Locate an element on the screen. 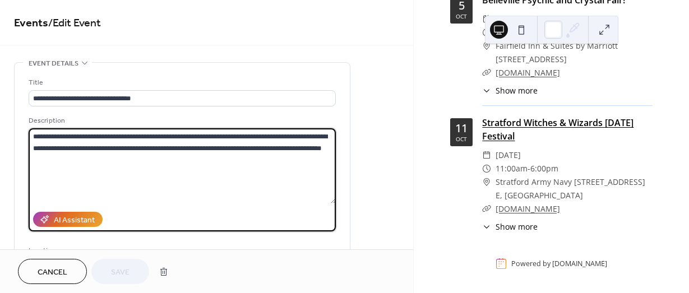 The width and height of the screenshot is (689, 293). a: Cancel is located at coordinates (52, 271).